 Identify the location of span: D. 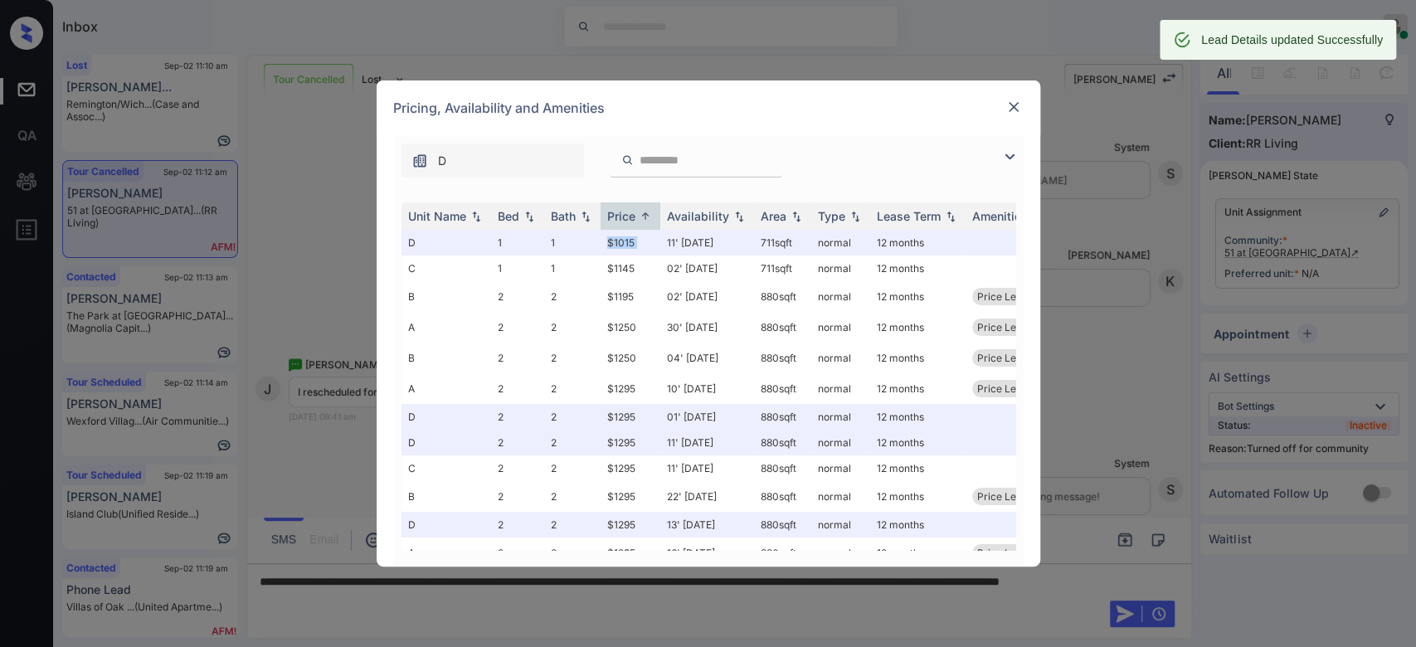
(442, 161).